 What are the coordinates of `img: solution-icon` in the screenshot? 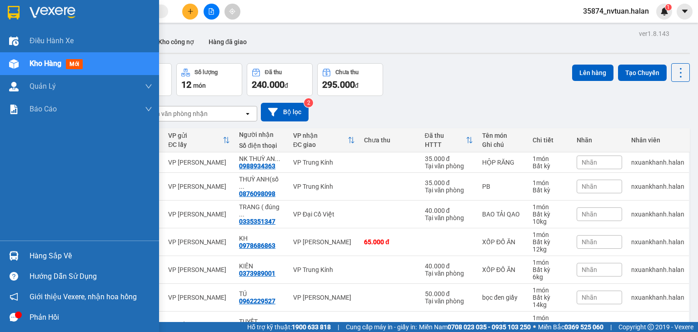 It's located at (14, 109).